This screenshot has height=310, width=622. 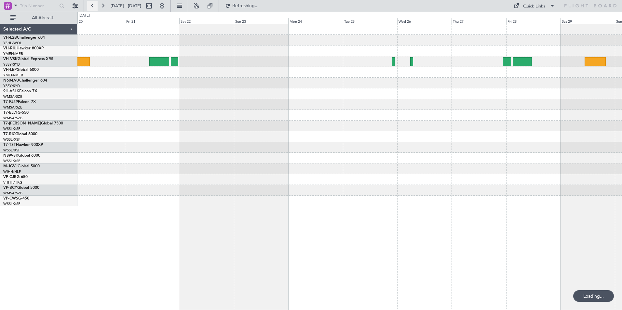 What do you see at coordinates (21, 166) in the screenshot?
I see `a: M-JGVJGlobal 5000` at bounding box center [21, 166].